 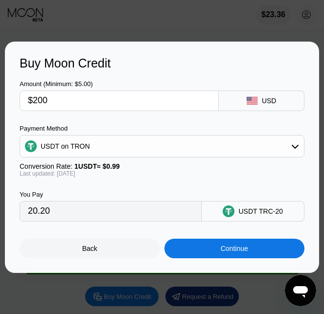 I want to click on div: Conversion Rate:, so click(x=162, y=166).